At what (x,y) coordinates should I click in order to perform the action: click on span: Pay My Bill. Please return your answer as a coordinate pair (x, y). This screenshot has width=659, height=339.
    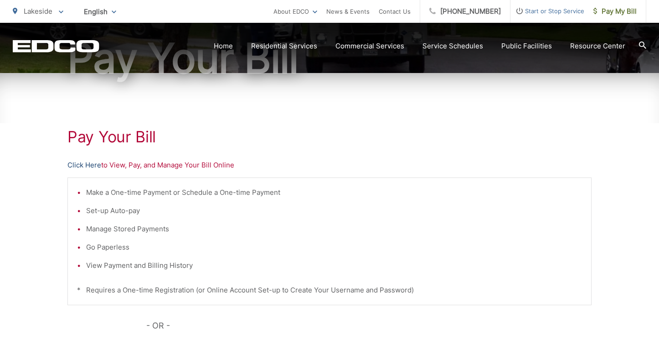
    Looking at the image, I should click on (615, 11).